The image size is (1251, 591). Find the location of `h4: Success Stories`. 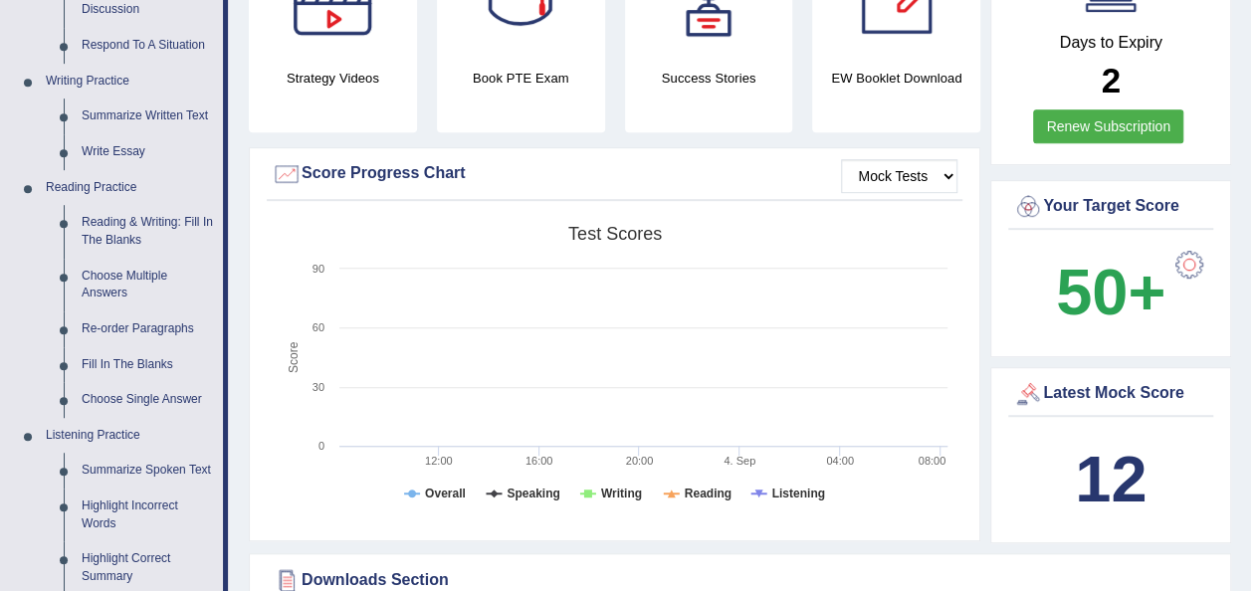

h4: Success Stories is located at coordinates (708, 78).